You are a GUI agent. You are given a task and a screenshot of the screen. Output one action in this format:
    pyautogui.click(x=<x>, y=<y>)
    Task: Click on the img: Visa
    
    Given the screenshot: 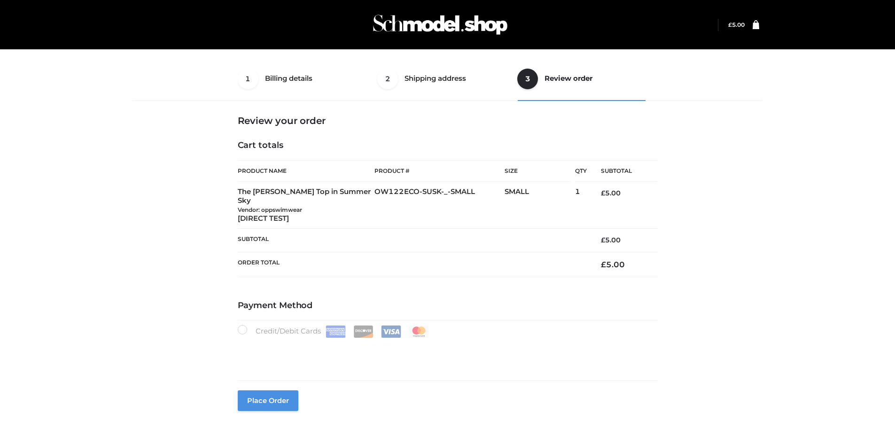 What is the action you would take?
    pyautogui.click(x=391, y=332)
    